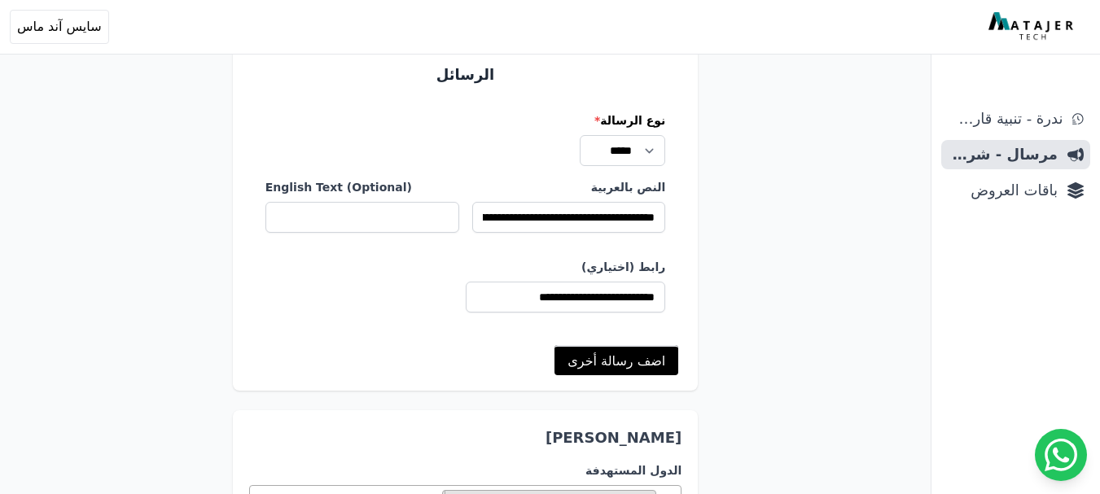  What do you see at coordinates (1005, 119) in the screenshot?
I see `span: ندرة - تنبية قارب علي النفاذ` at bounding box center [1005, 119].